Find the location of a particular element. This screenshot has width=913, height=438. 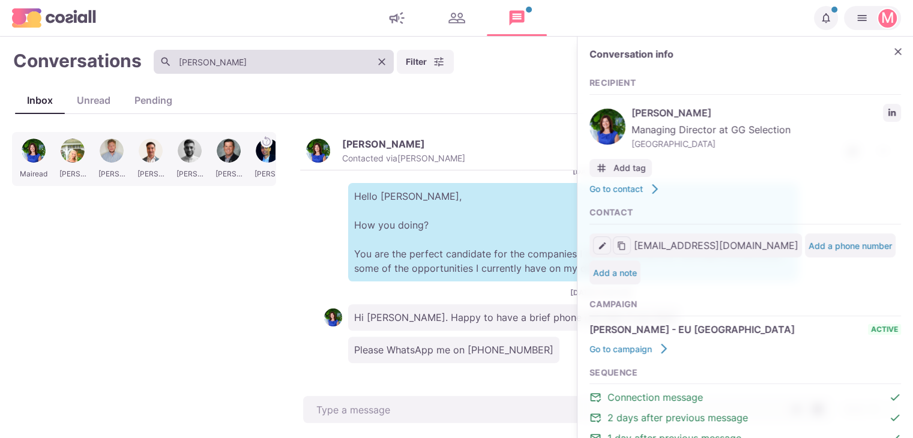

a: Go to contact is located at coordinates (625, 189).